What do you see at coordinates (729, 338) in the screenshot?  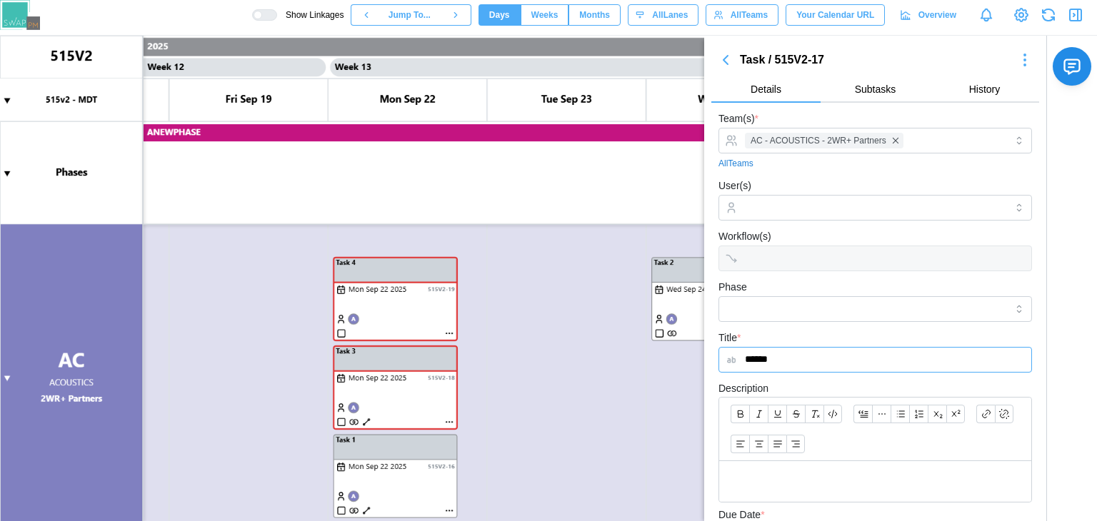 I see `label: Title` at bounding box center [729, 338].